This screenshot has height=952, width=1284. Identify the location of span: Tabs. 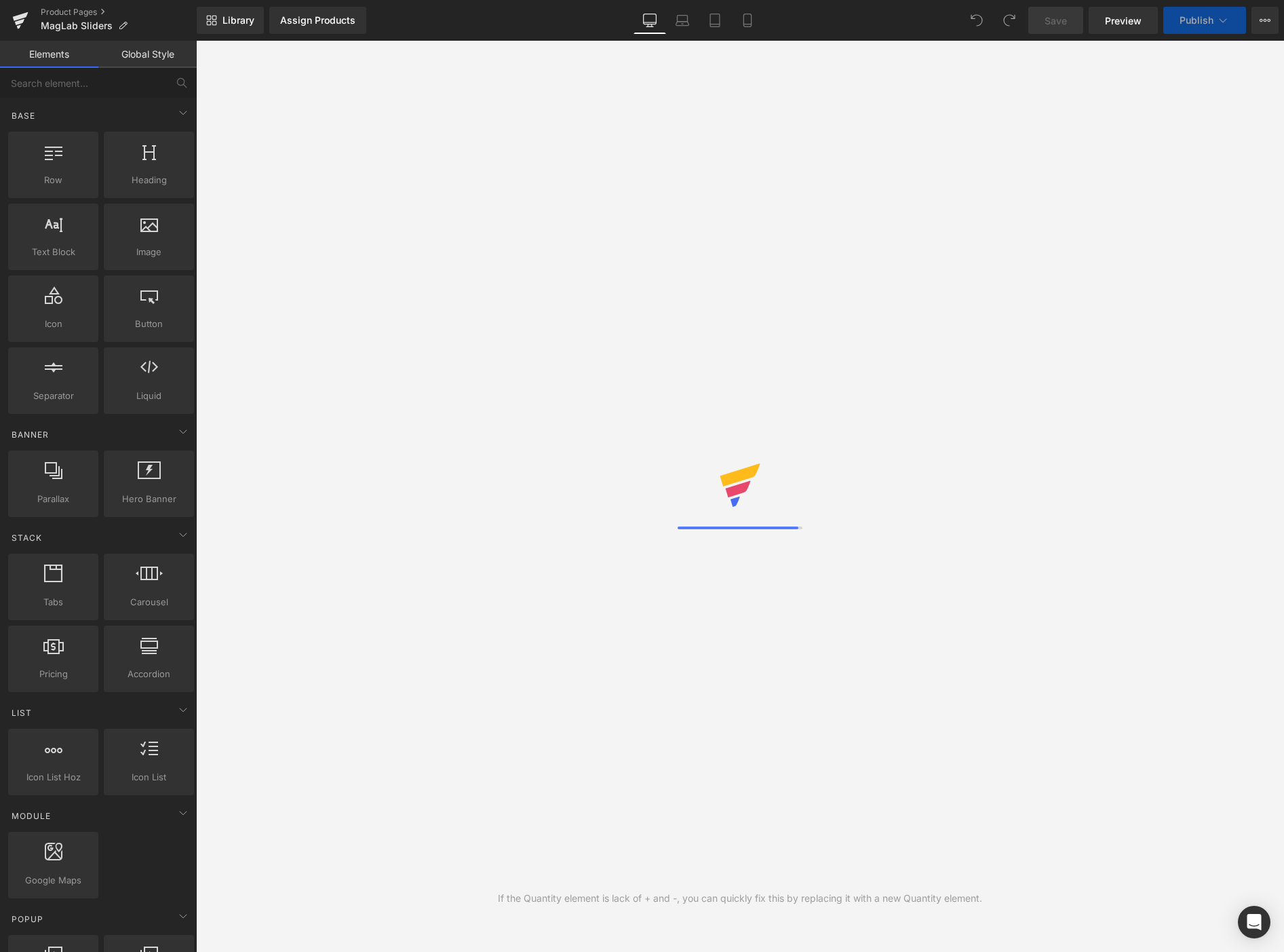
(52, 602).